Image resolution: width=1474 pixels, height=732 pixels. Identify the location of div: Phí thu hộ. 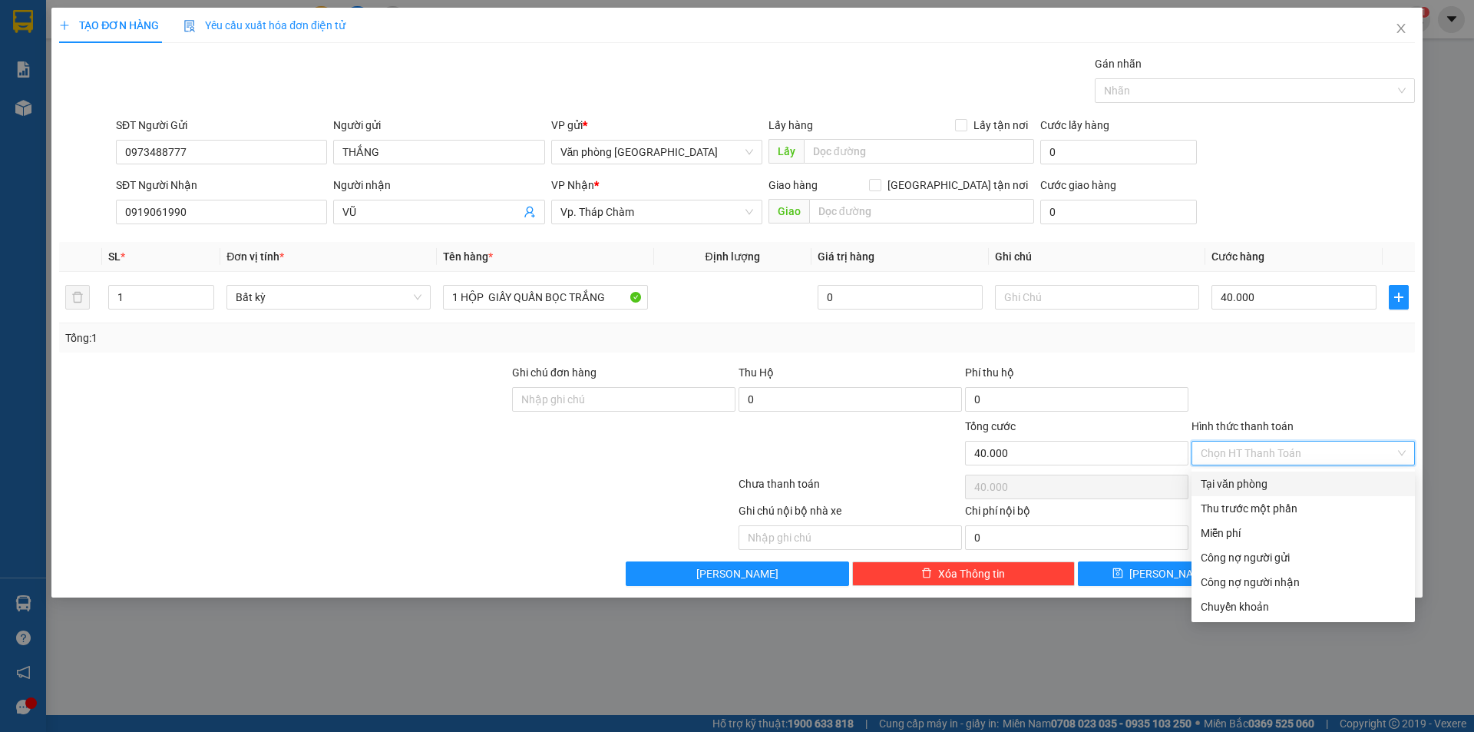
(1076, 375).